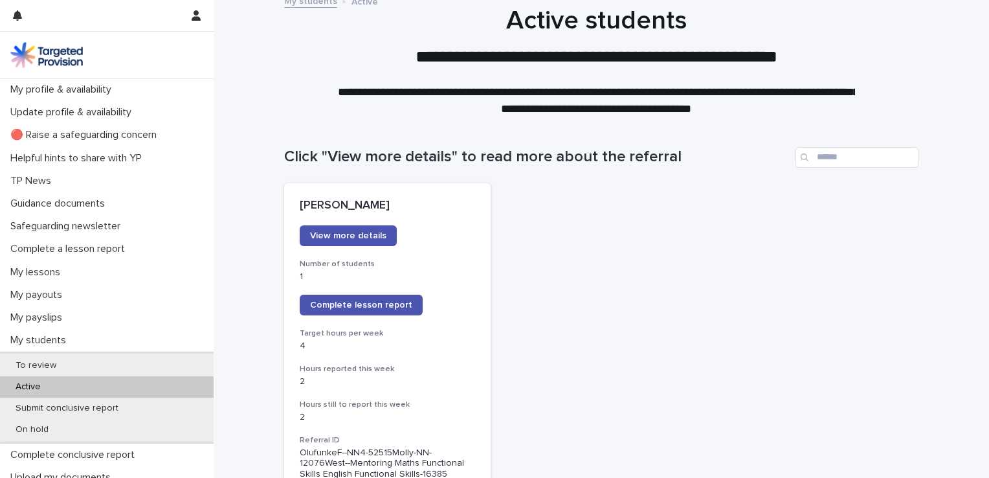  What do you see at coordinates (75, 454) in the screenshot?
I see `p: Complete conclusive report` at bounding box center [75, 454].